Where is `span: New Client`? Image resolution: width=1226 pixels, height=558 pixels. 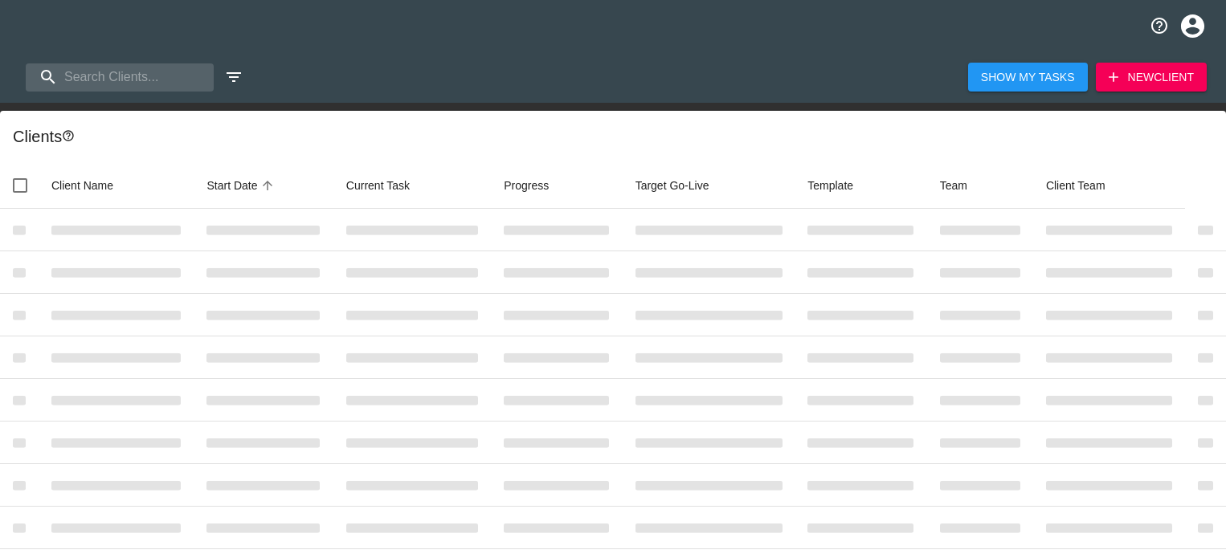
span: New Client is located at coordinates (1152, 77).